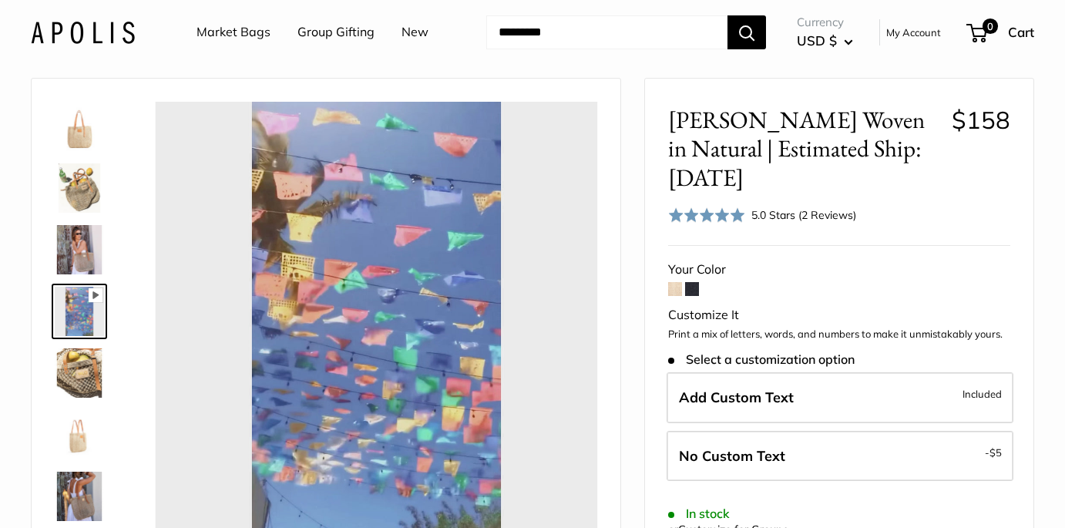 The image size is (1065, 528). I want to click on a: 0 Cart, so click(1001, 32).